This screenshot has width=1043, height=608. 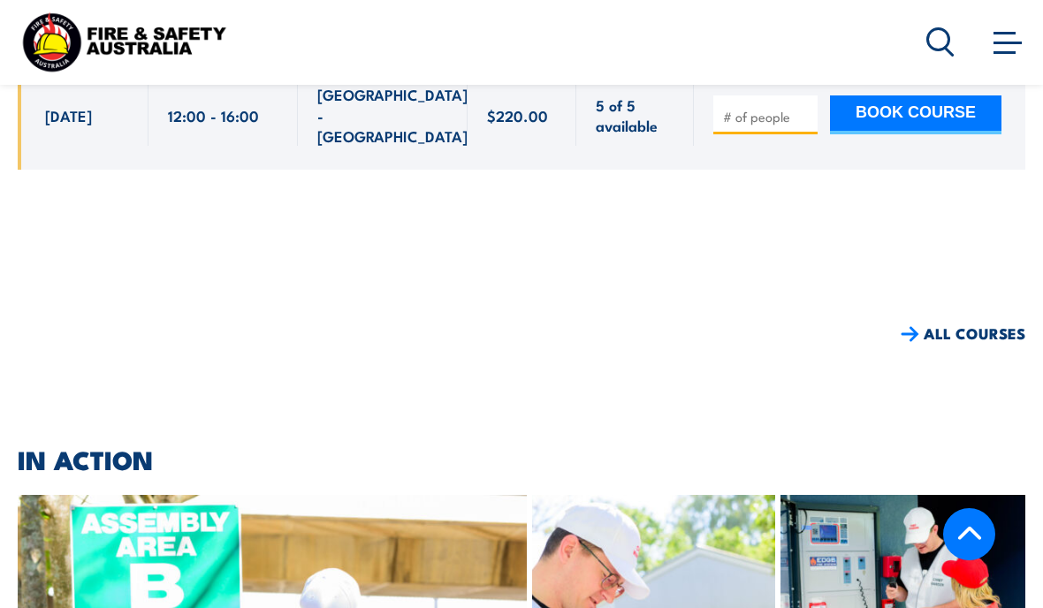 What do you see at coordinates (916, 115) in the screenshot?
I see `button: BOOK COURSE` at bounding box center [916, 115].